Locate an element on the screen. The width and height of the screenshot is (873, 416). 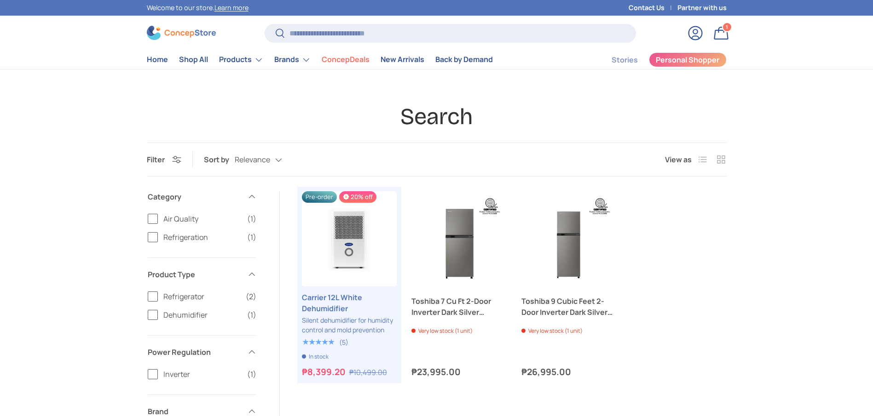
span: Inverter is located at coordinates (202, 375).